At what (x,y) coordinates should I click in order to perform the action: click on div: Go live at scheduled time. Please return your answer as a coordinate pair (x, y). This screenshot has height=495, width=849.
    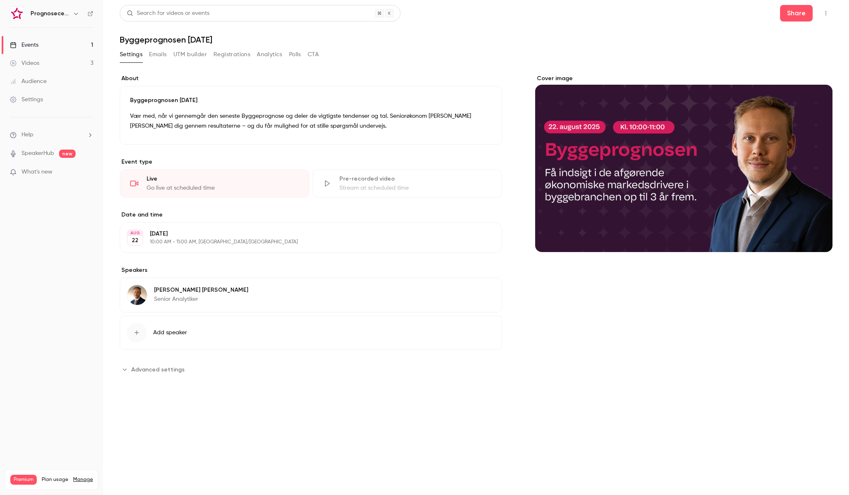
    Looking at the image, I should click on (223, 188).